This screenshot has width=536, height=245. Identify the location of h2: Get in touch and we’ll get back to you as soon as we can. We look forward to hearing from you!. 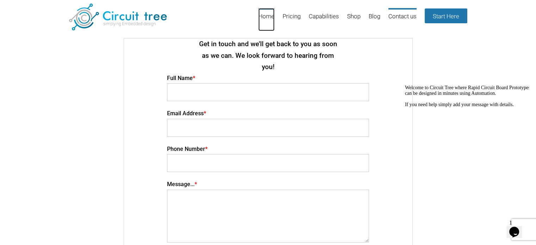
(268, 56).